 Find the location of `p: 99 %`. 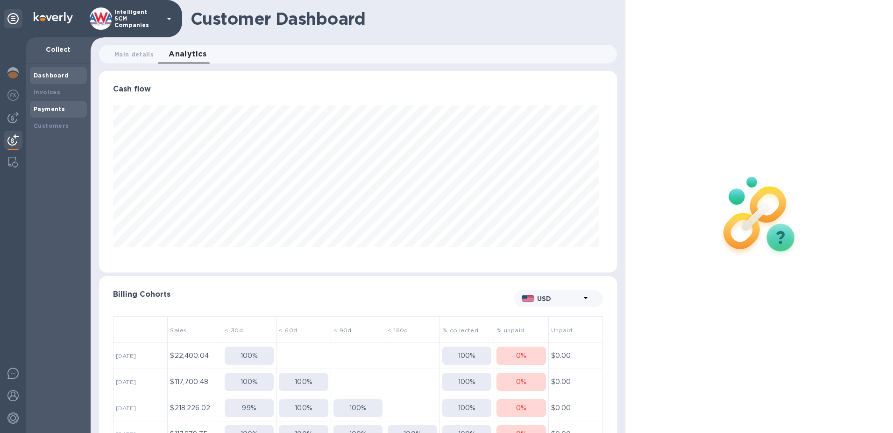

p: 99 % is located at coordinates (249, 408).